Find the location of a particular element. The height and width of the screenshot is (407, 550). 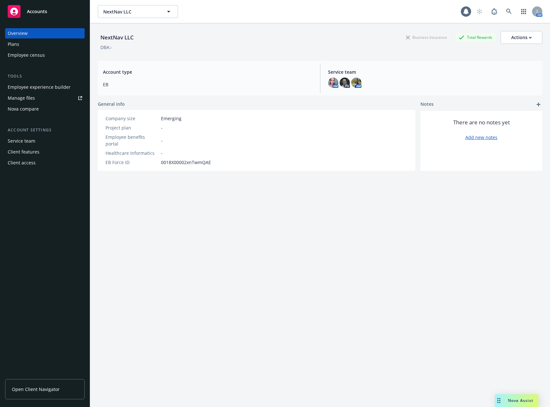

a: Service team is located at coordinates (45, 141).